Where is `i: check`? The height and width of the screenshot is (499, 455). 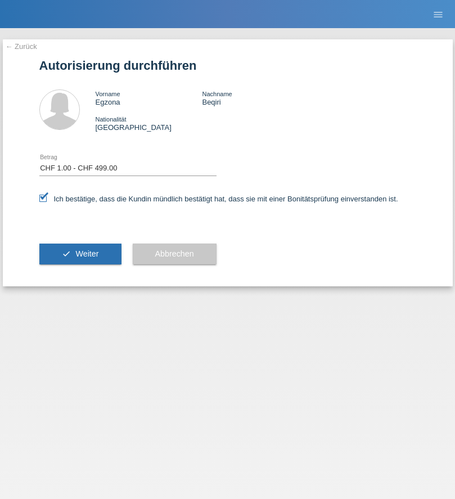 i: check is located at coordinates (66, 254).